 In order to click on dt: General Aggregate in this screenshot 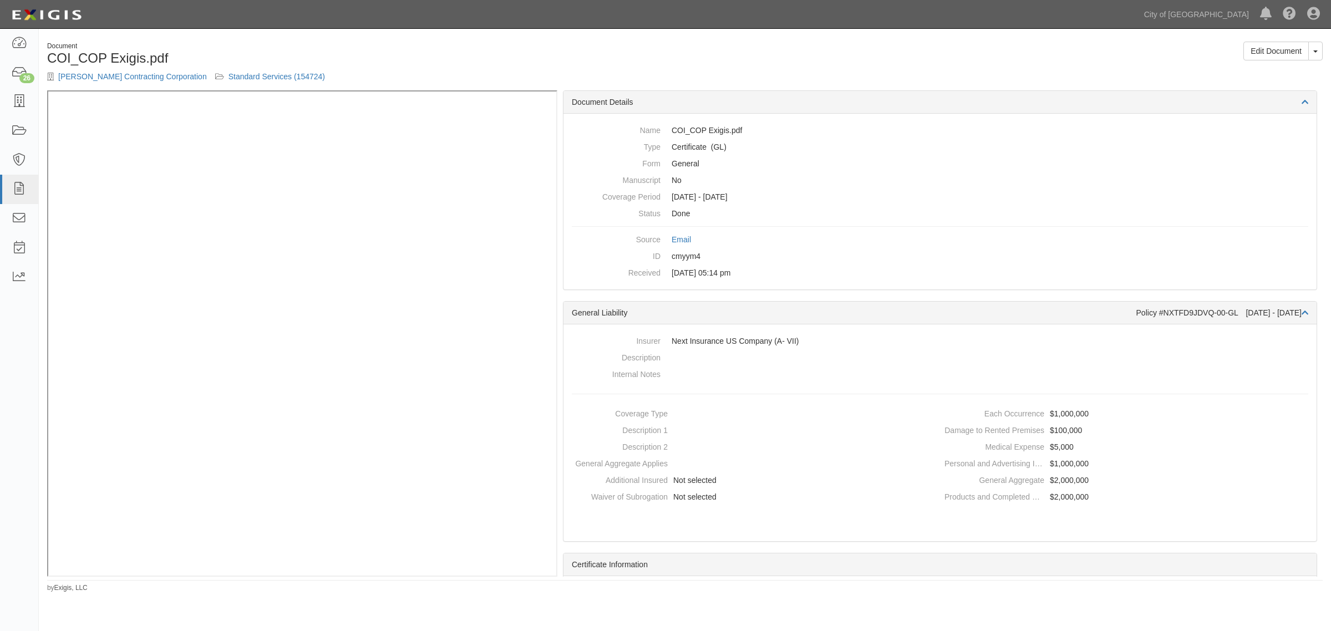, I will do `click(995, 479)`.